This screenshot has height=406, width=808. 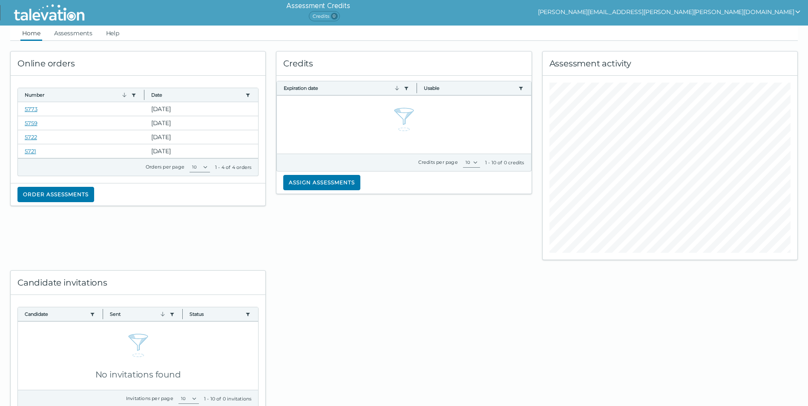 I want to click on a: 5721, so click(x=30, y=151).